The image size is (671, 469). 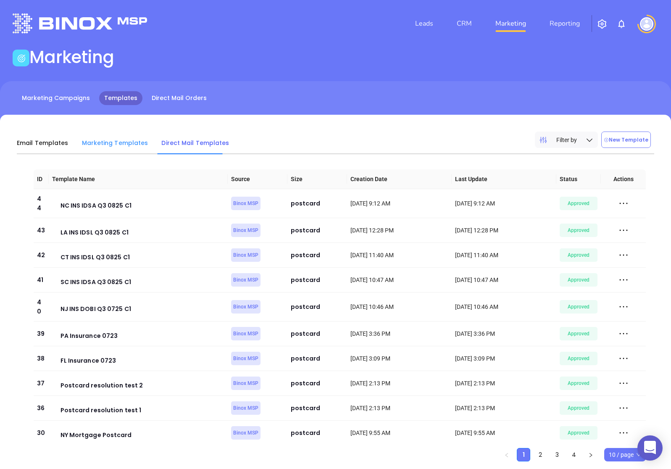 I want to click on div: 38, so click(x=41, y=359).